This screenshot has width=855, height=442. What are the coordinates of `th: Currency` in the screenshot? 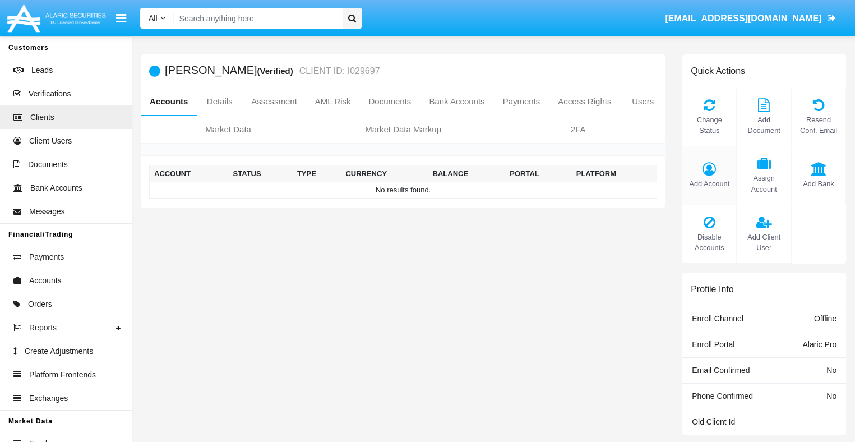 It's located at (384, 174).